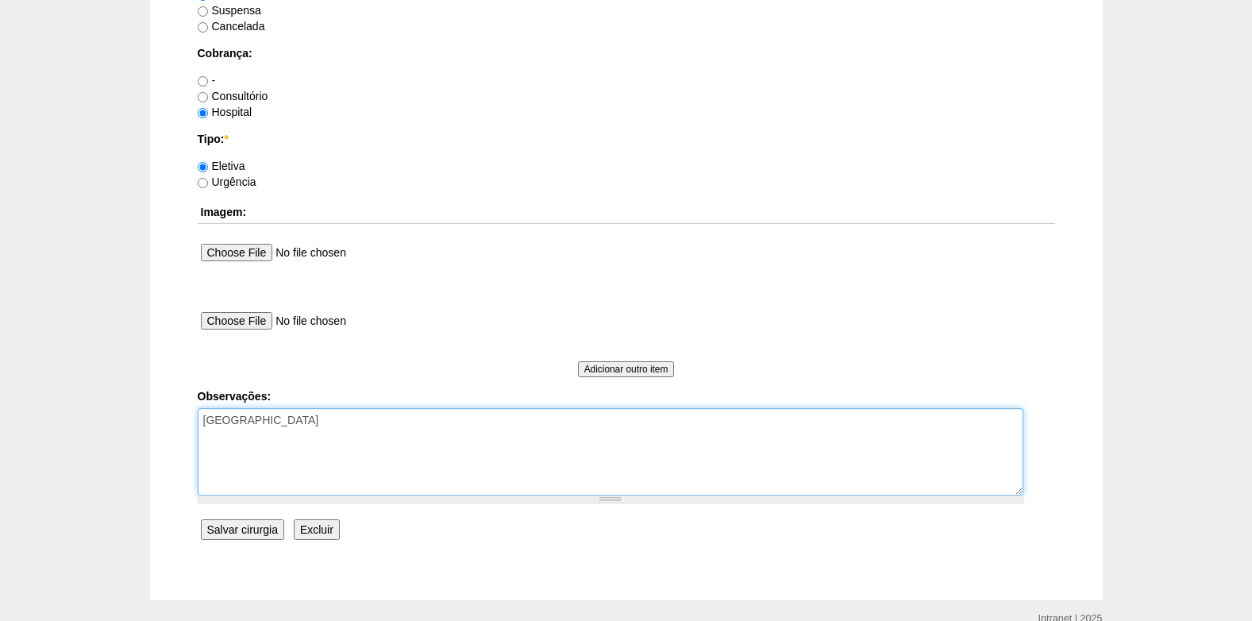 This screenshot has height=621, width=1252. I want to click on label: Observações:, so click(626, 396).